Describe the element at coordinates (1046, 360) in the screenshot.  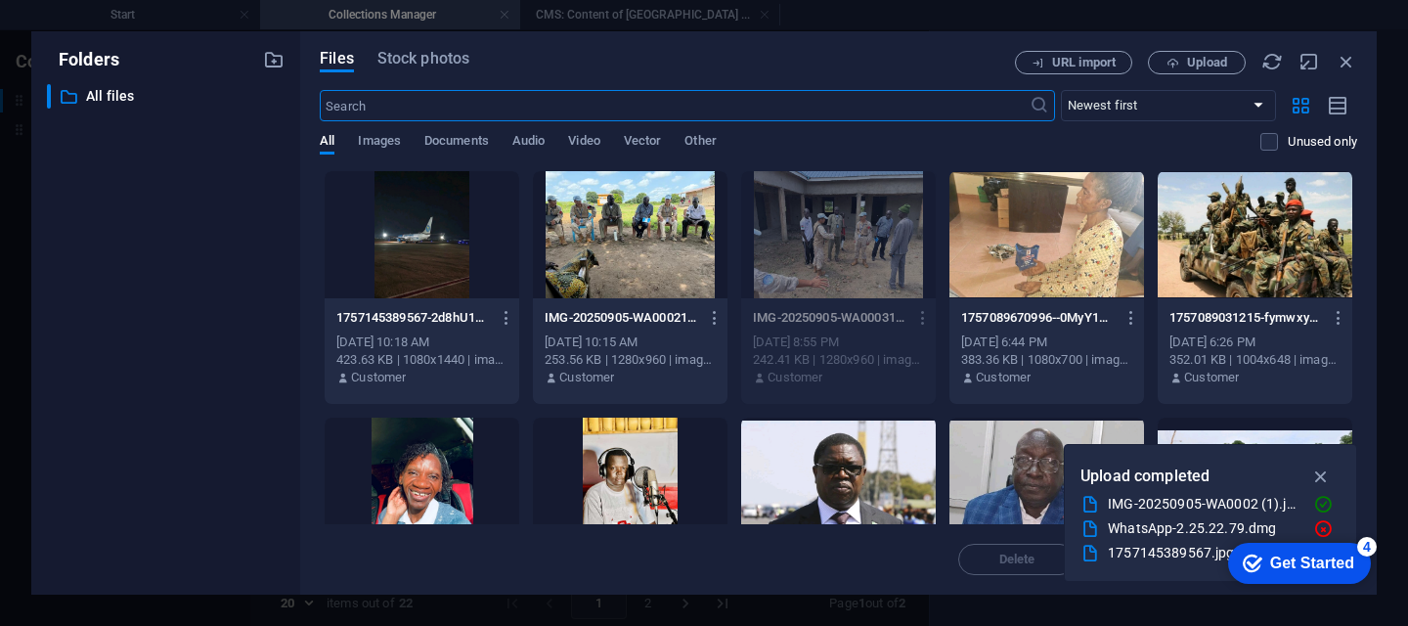
I see `div: 383.36 KB | 1080x700 | image/jpeg` at that location.